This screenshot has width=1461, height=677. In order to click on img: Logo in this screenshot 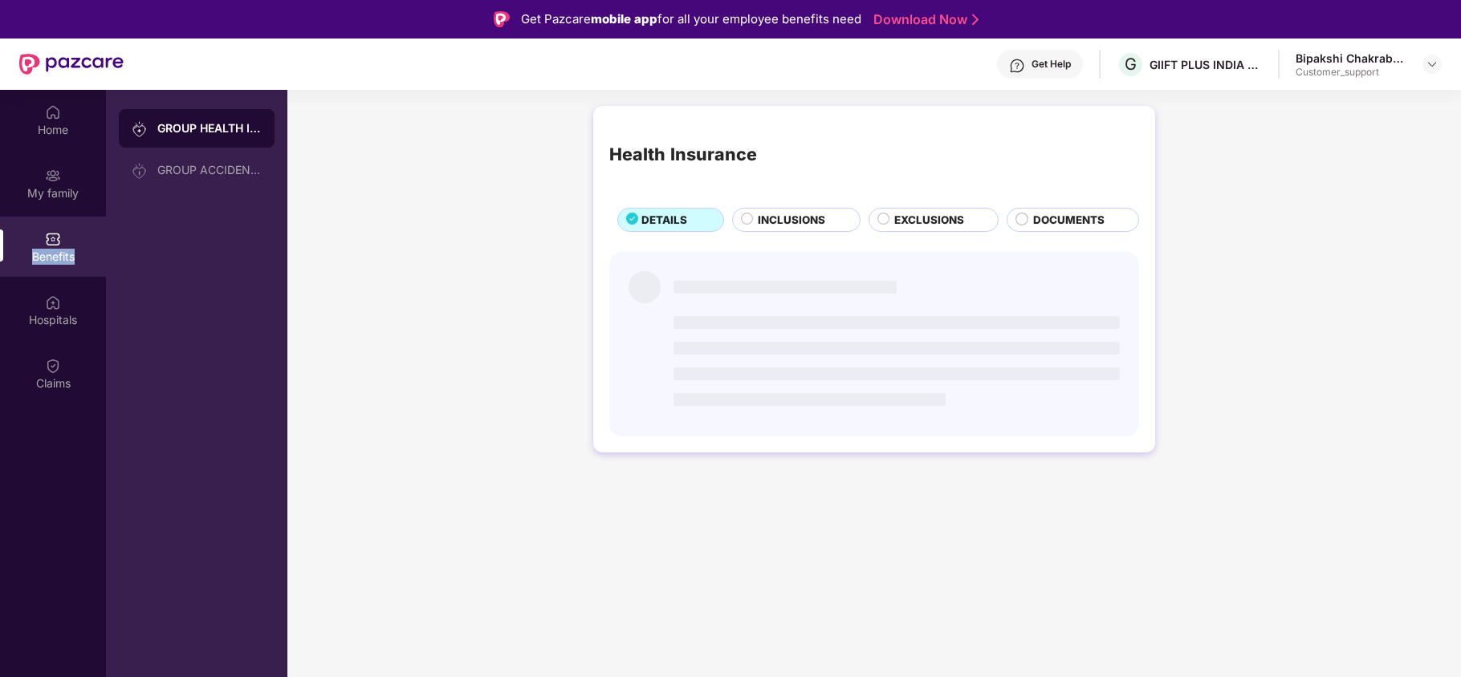, I will do `click(502, 19)`.